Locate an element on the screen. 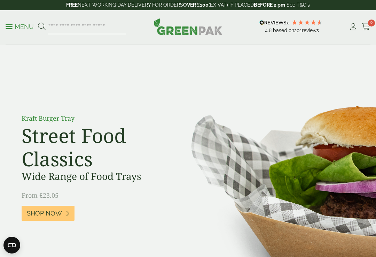  i: My Account is located at coordinates (353, 27).